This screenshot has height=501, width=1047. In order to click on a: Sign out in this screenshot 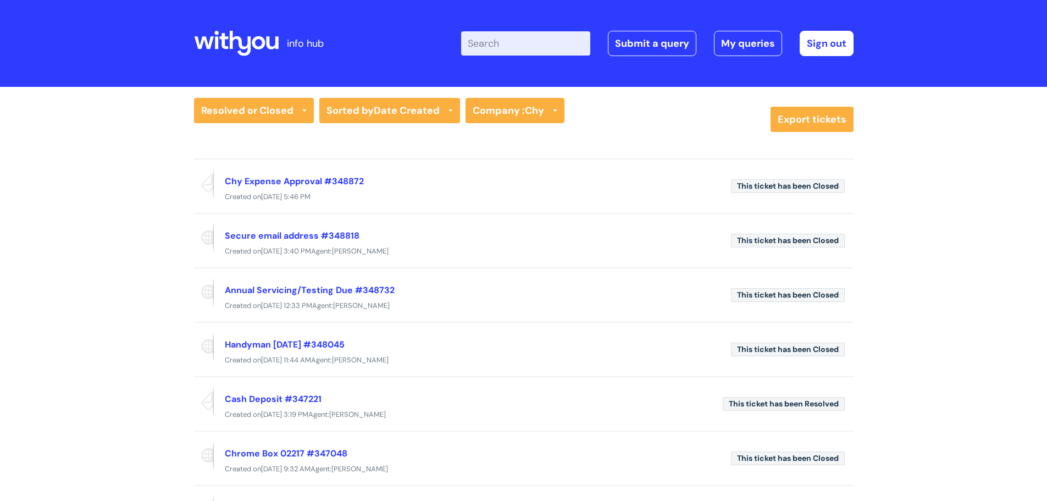, I will do `click(826, 43)`.